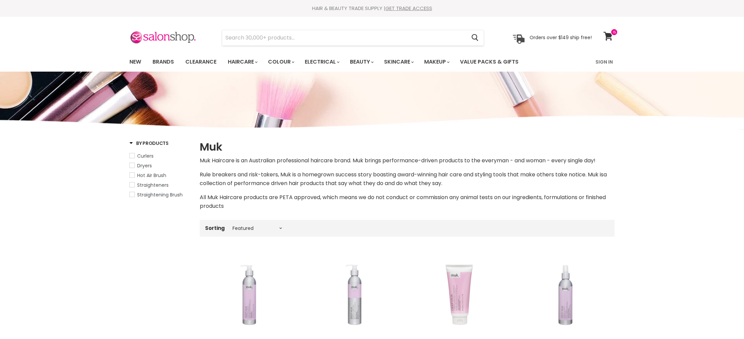  Describe the element at coordinates (604, 62) in the screenshot. I see `a: Sign In` at that location.